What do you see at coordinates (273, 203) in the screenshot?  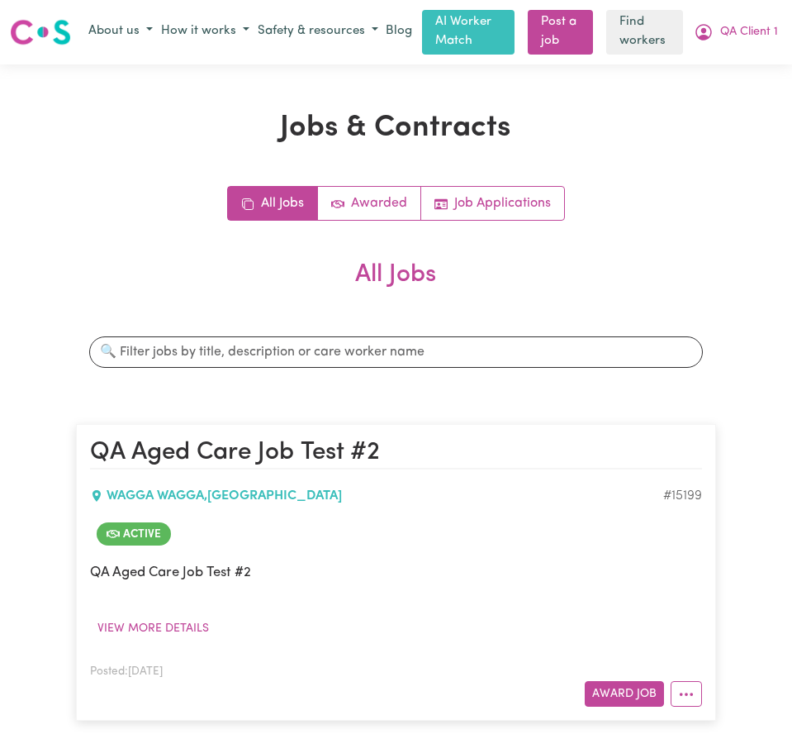 I see `a: All jobs` at bounding box center [273, 203].